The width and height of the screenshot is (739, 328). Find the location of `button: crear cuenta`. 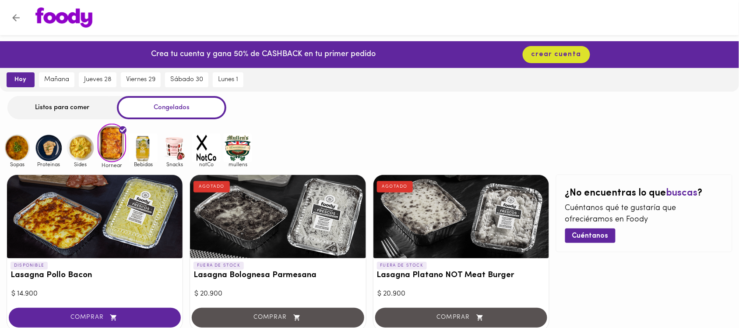

button: crear cuenta is located at coordinates (557, 54).